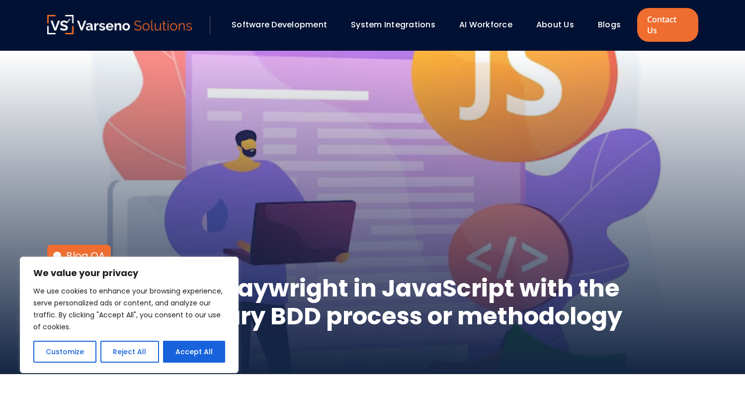 This screenshot has height=393, width=745. What do you see at coordinates (120, 25) in the screenshot?
I see `a: Varseno Solutions – Product Engineering & IT Services` at bounding box center [120, 25].